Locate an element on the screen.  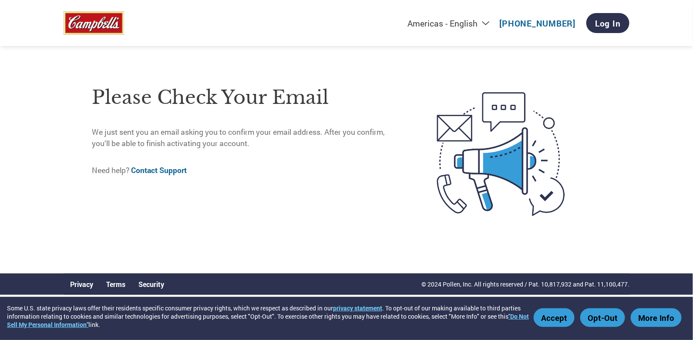
a: "Do Not Sell My Personal Information" is located at coordinates (268, 321).